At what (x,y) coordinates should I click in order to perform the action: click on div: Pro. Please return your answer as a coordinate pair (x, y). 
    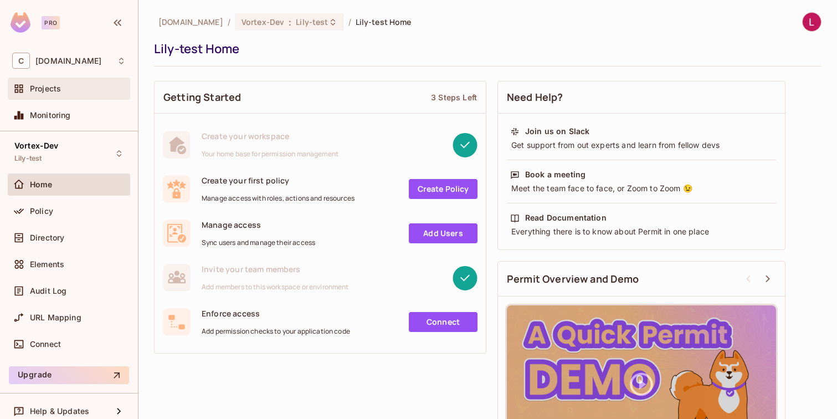
    Looking at the image, I should click on (50, 23).